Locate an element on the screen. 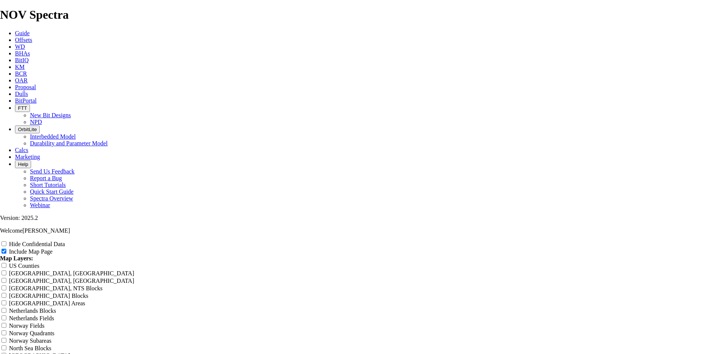 The height and width of the screenshot is (354, 719). a: Spectra Overview is located at coordinates (51, 198).